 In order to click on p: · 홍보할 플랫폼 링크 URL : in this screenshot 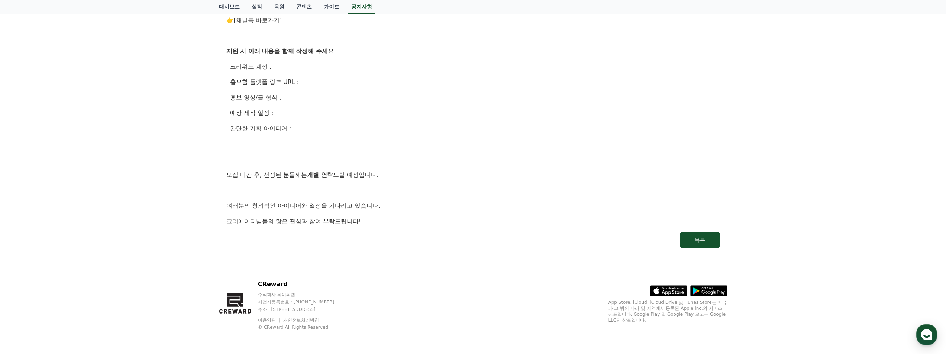, I will do `click(473, 82)`.